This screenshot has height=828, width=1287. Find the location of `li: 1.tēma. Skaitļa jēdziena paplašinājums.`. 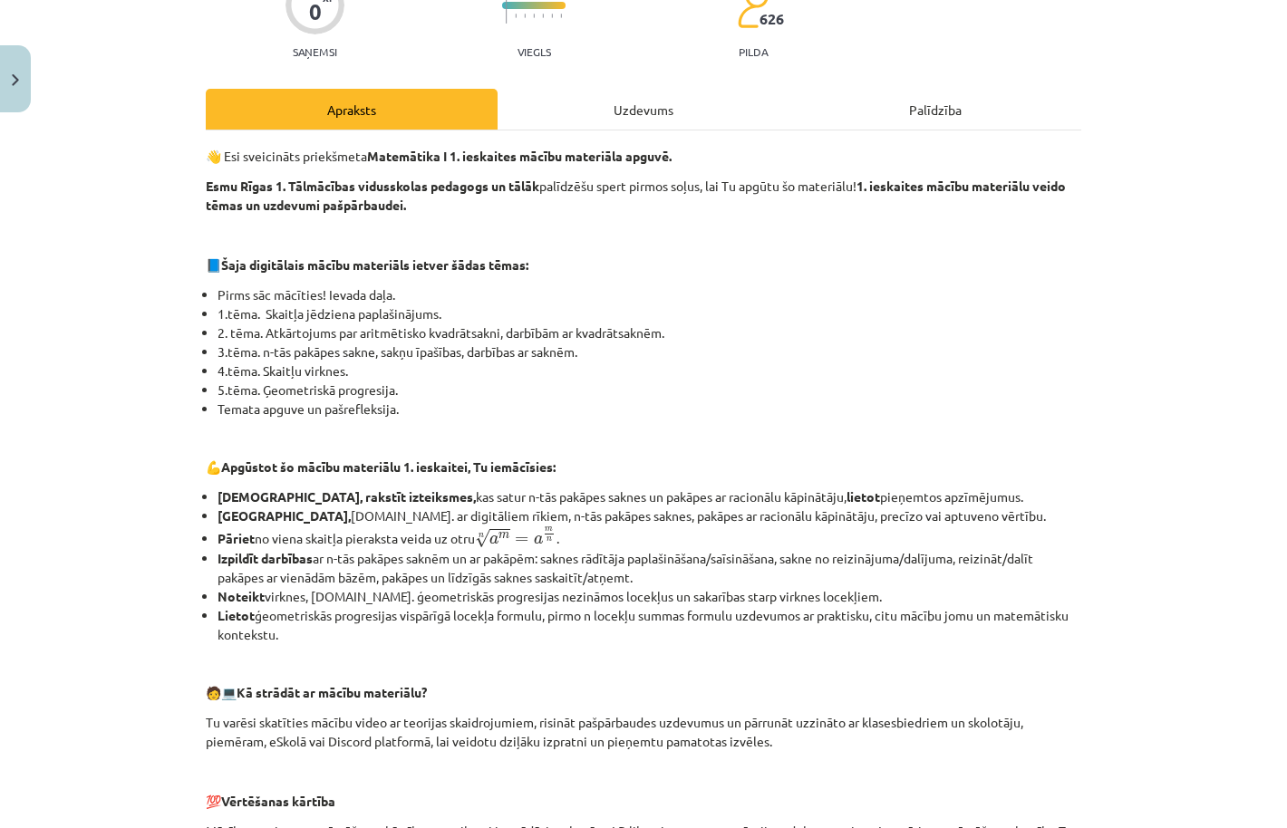

li: 1.tēma. Skaitļa jēdziena paplašinājums. is located at coordinates (649, 314).